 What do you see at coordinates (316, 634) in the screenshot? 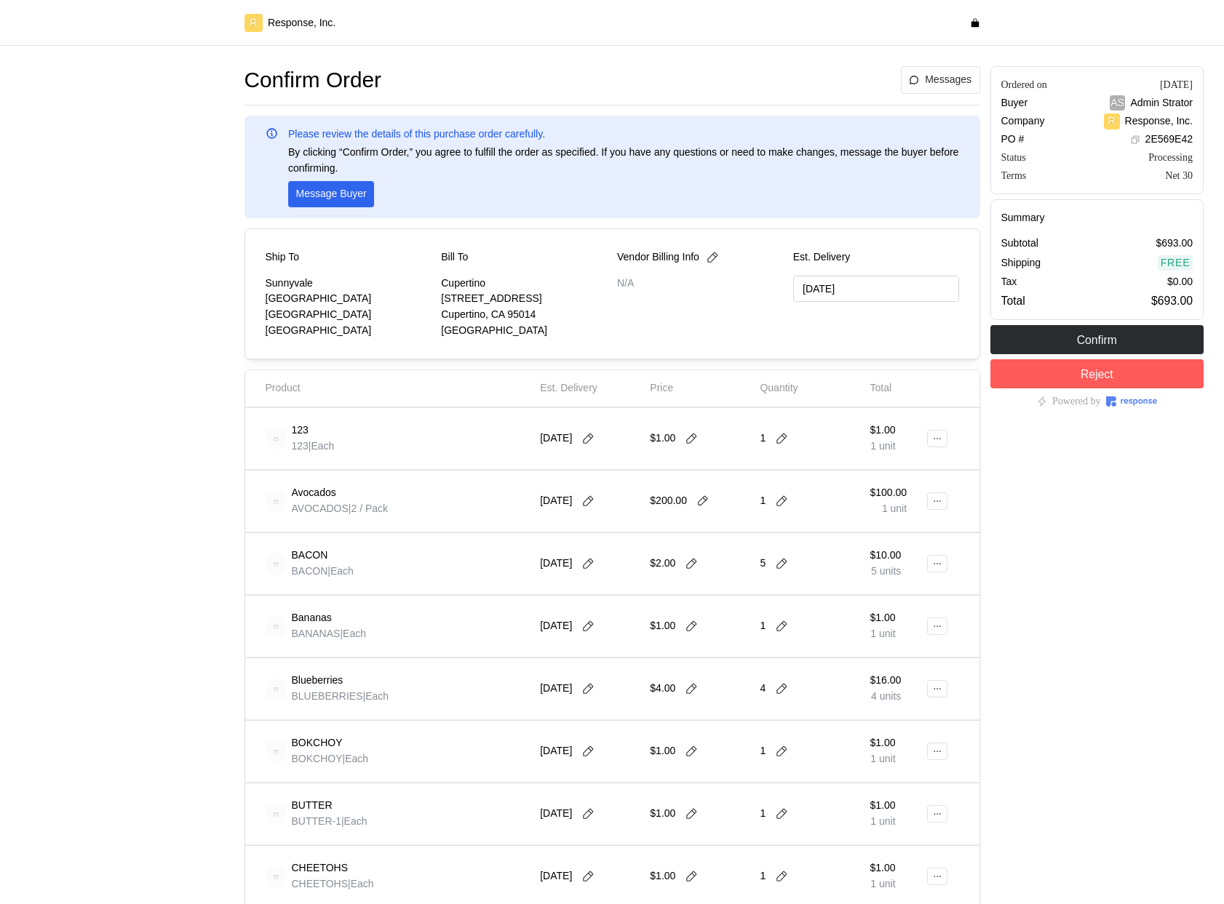
I see `span: BANANAS` at bounding box center [316, 634].